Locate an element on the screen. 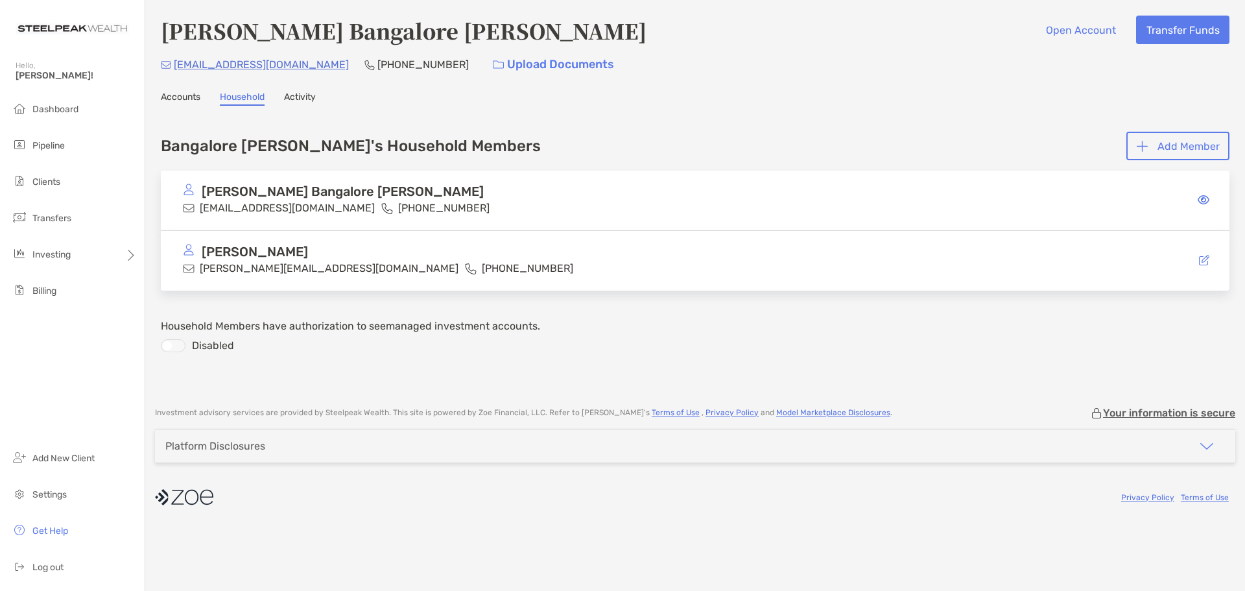 The image size is (1245, 591). button: Transfer Funds is located at coordinates (1183, 30).